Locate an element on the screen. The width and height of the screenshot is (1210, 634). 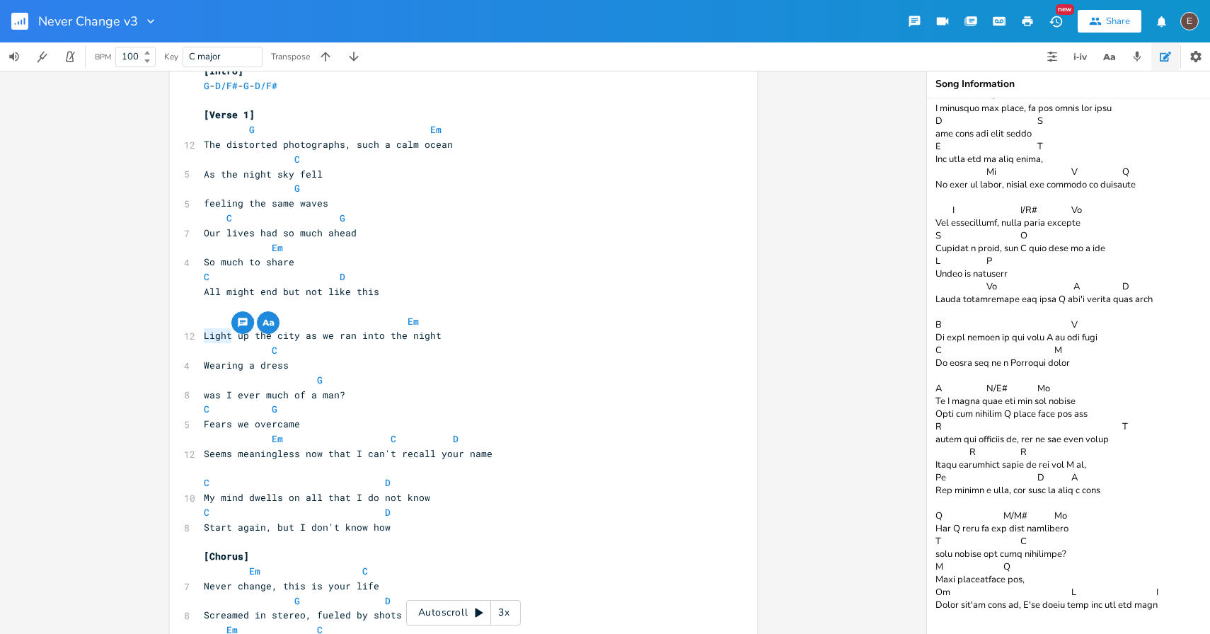
div: Share is located at coordinates (1118, 21).